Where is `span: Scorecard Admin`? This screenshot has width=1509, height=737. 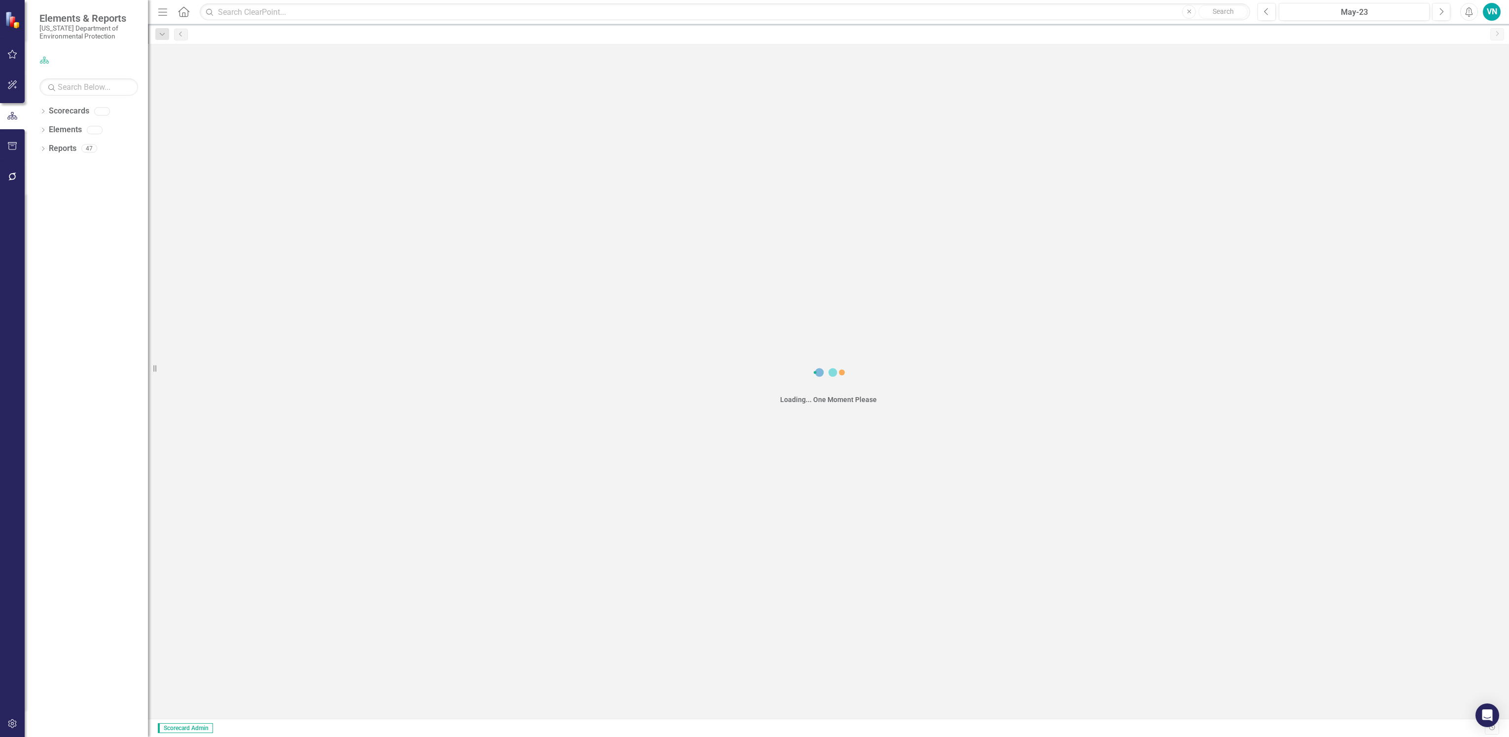
span: Scorecard Admin is located at coordinates (185, 728).